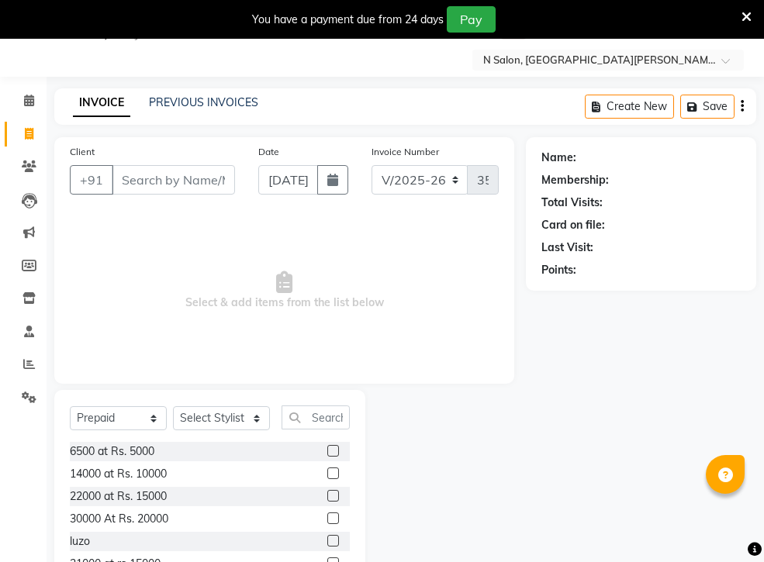 The width and height of the screenshot is (764, 562). Describe the element at coordinates (471, 19) in the screenshot. I see `button: Pay` at that location.